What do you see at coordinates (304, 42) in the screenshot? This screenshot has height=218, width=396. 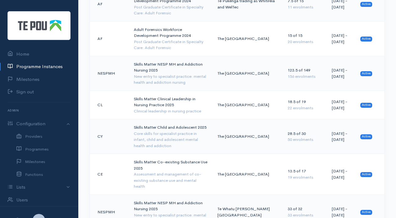 I see `div: 20 enrolments` at bounding box center [304, 42].